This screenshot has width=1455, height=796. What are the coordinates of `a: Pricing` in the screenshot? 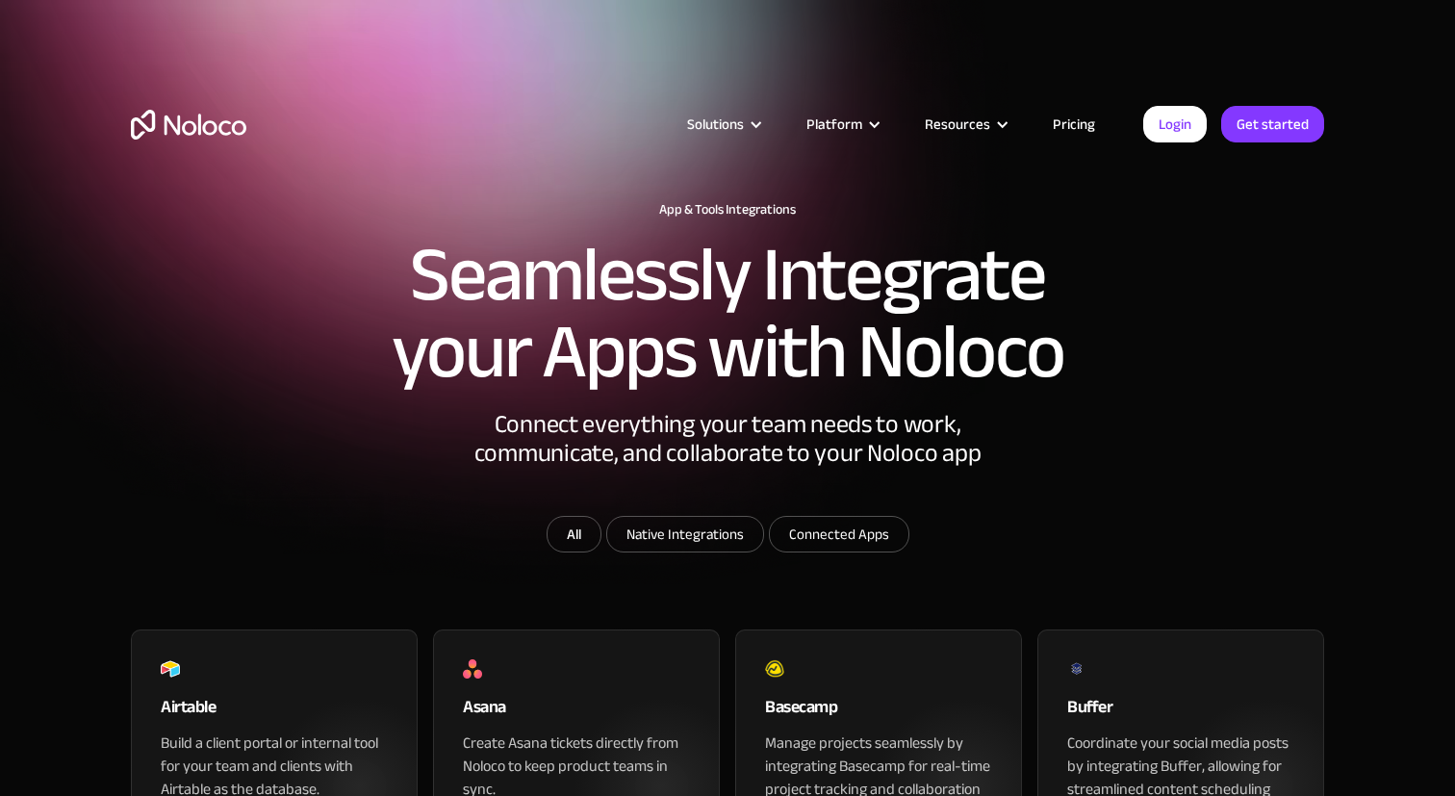 It's located at (1074, 124).